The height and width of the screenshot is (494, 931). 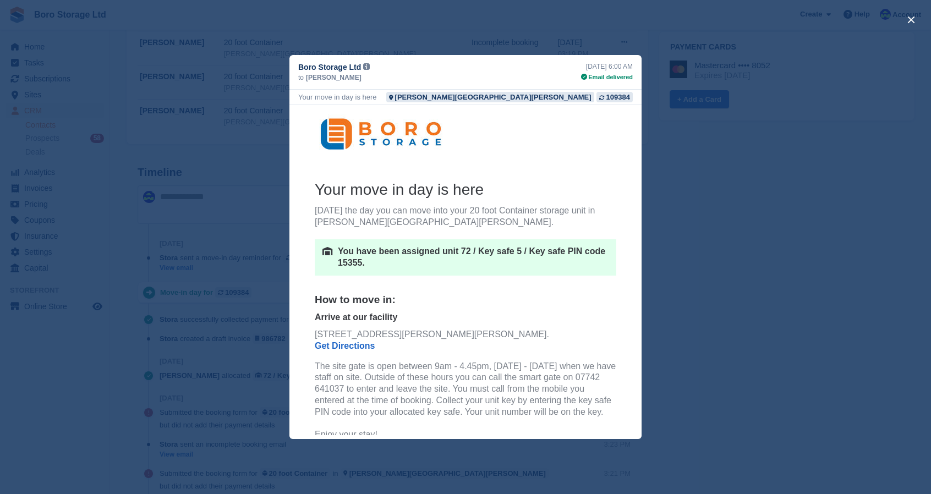 I want to click on p: Arrive at our facility, so click(x=176, y=212).